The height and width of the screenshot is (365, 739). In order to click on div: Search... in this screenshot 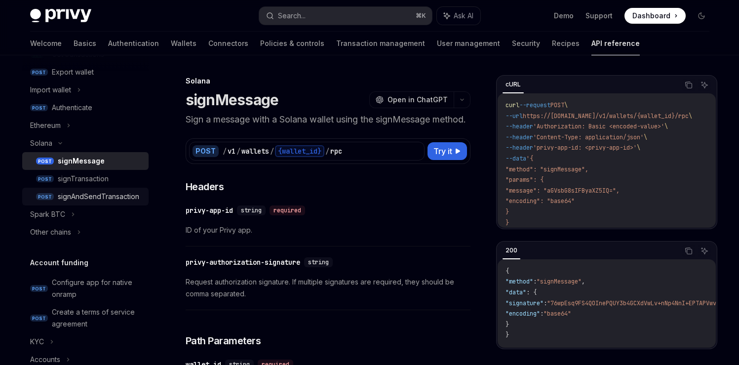, I will do `click(292, 16)`.